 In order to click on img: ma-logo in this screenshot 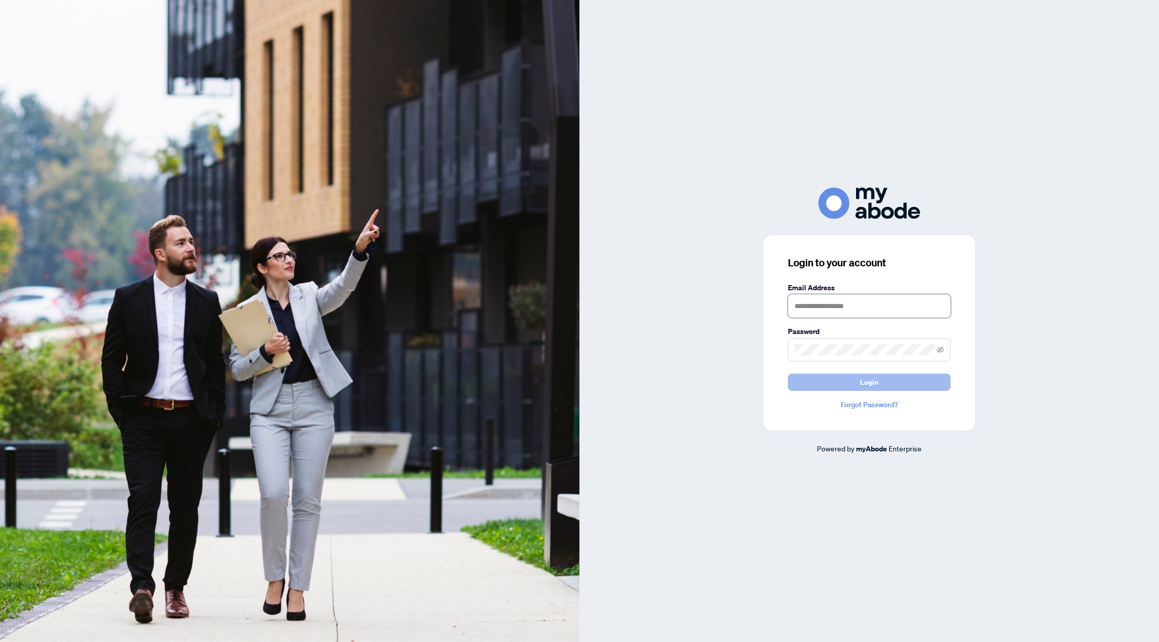, I will do `click(869, 203)`.